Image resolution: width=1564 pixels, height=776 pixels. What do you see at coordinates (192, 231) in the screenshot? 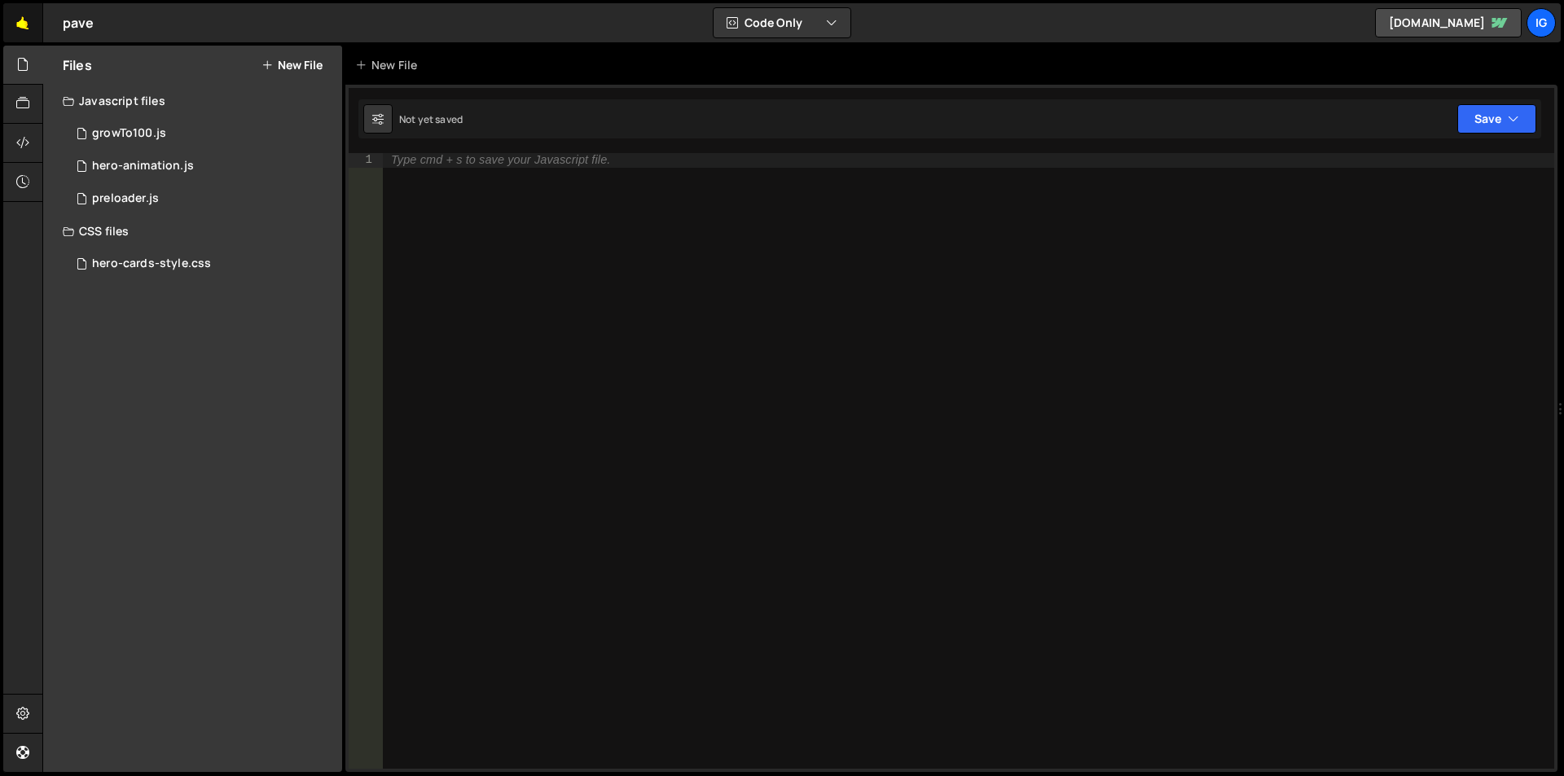
I see `div: CSS files` at bounding box center [192, 231].